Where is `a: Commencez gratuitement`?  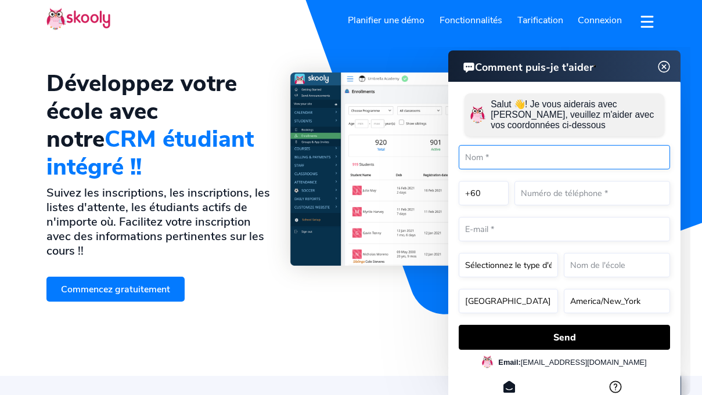
a: Commencez gratuitement is located at coordinates (116, 289).